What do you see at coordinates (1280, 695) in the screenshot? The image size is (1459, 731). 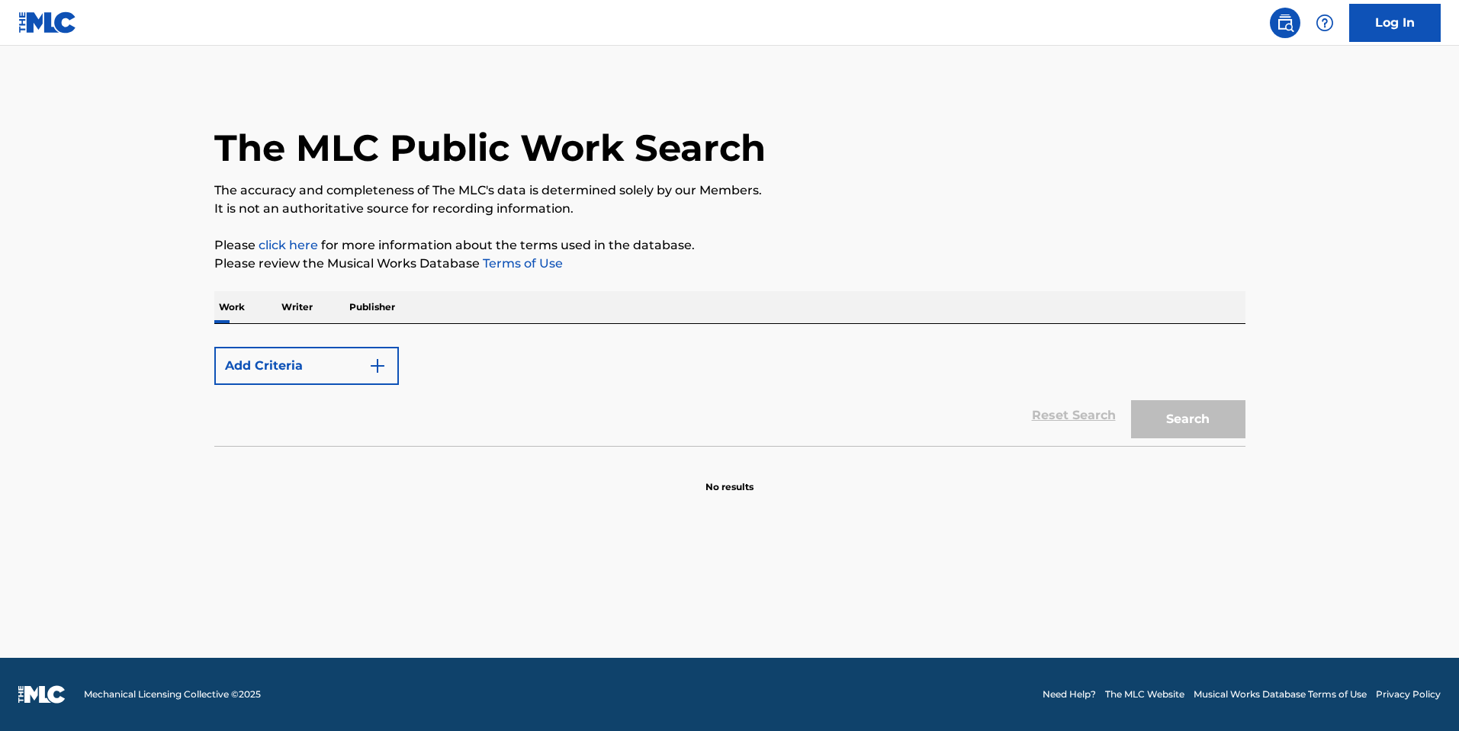 I see `a: Musical Works Database Terms of Use` at bounding box center [1280, 695].